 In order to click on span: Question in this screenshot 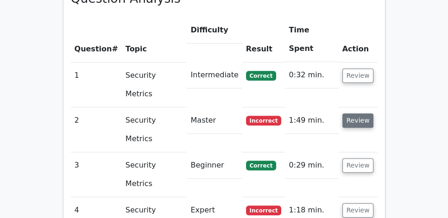, I will do `click(93, 49)`.